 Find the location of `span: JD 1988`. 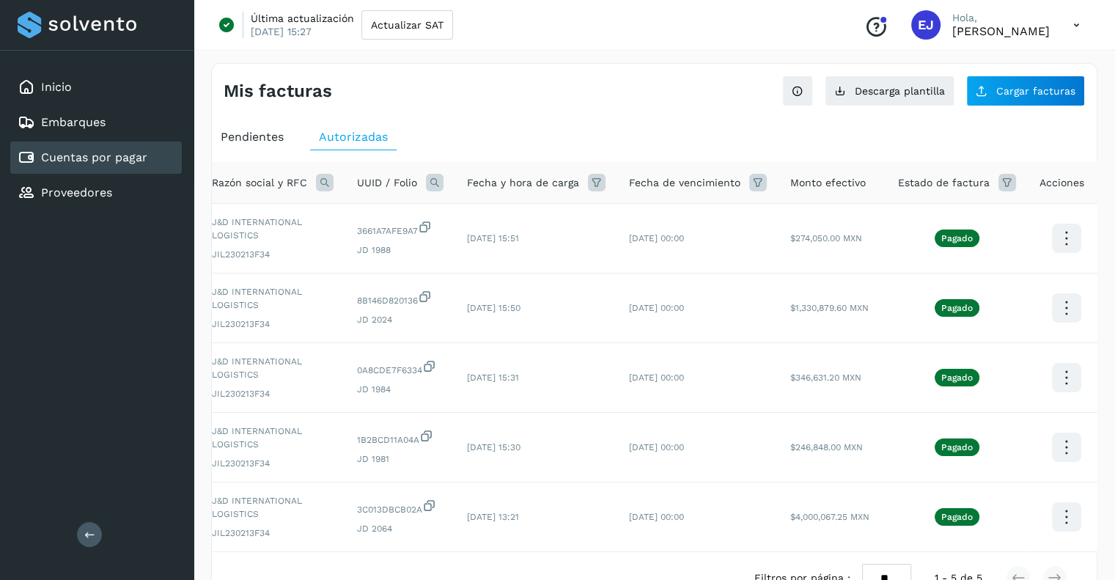

span: JD 1988 is located at coordinates (400, 250).